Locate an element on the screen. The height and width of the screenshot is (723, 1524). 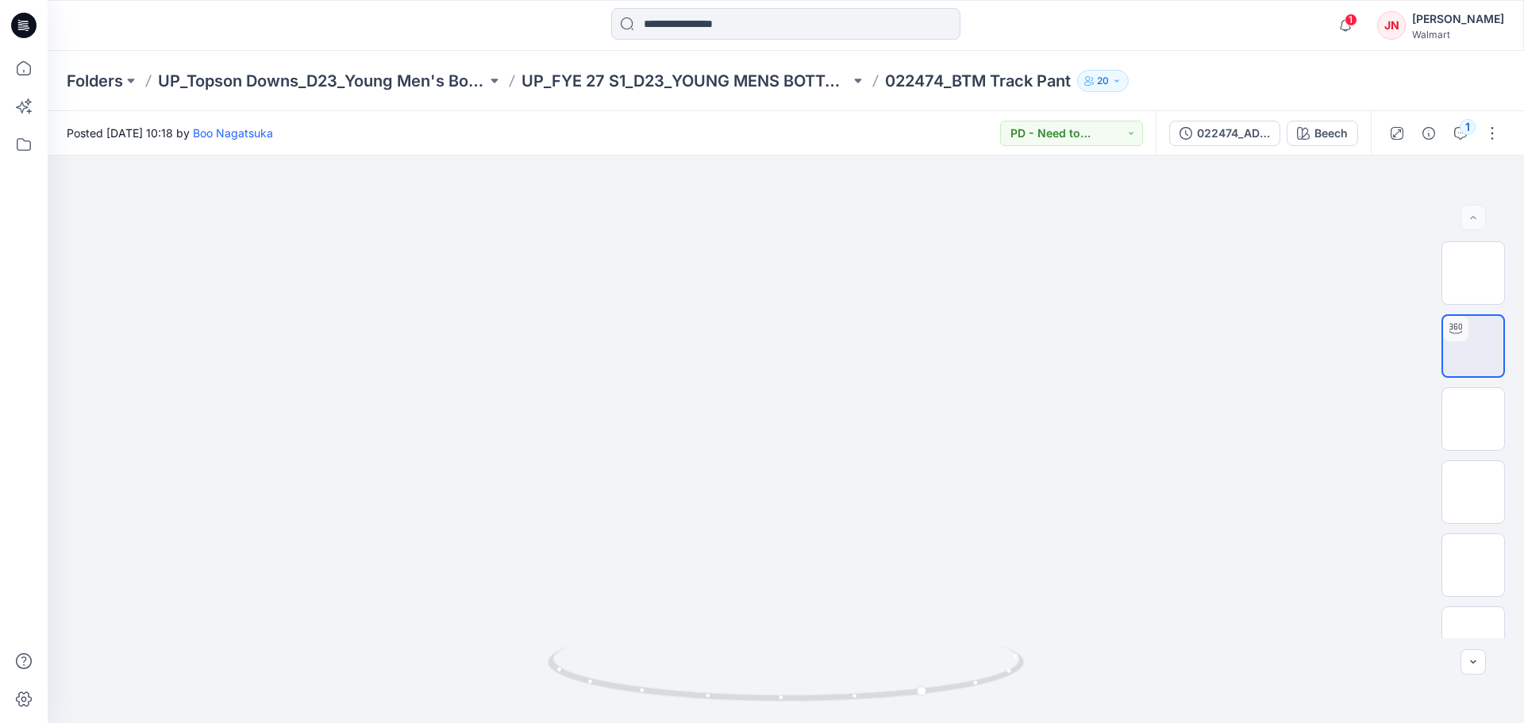
span: 1 is located at coordinates (1351, 20).